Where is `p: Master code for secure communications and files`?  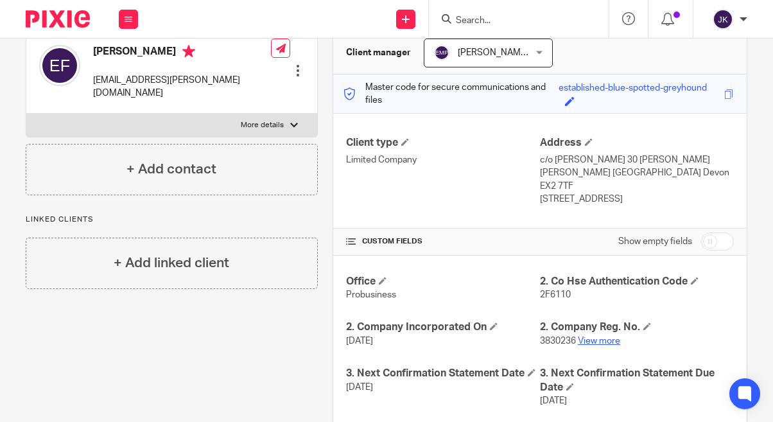
p: Master code for secure communications and files is located at coordinates (451, 94).